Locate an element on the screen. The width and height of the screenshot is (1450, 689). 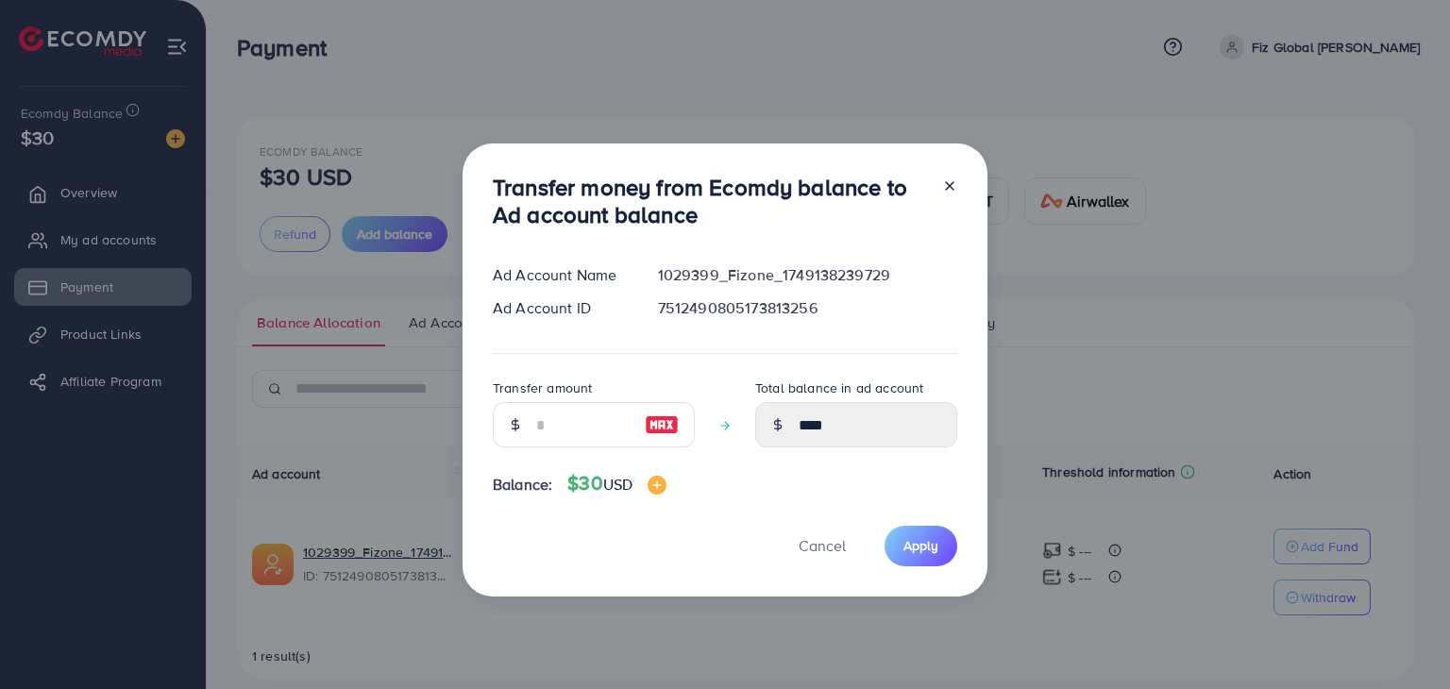
button: Cancel is located at coordinates (822, 546).